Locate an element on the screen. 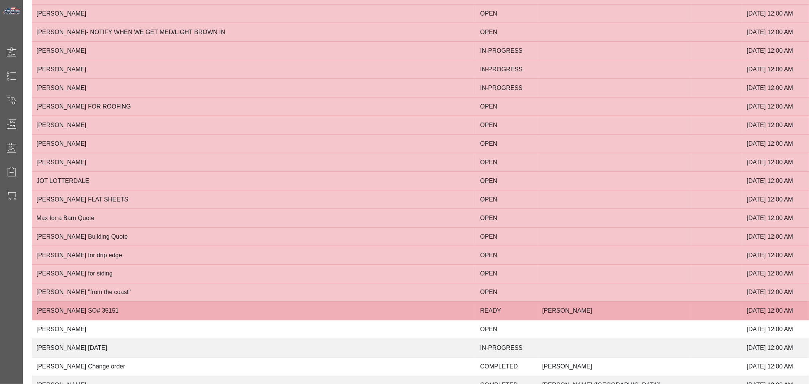 The image size is (809, 384). td: READY is located at coordinates (506, 310).